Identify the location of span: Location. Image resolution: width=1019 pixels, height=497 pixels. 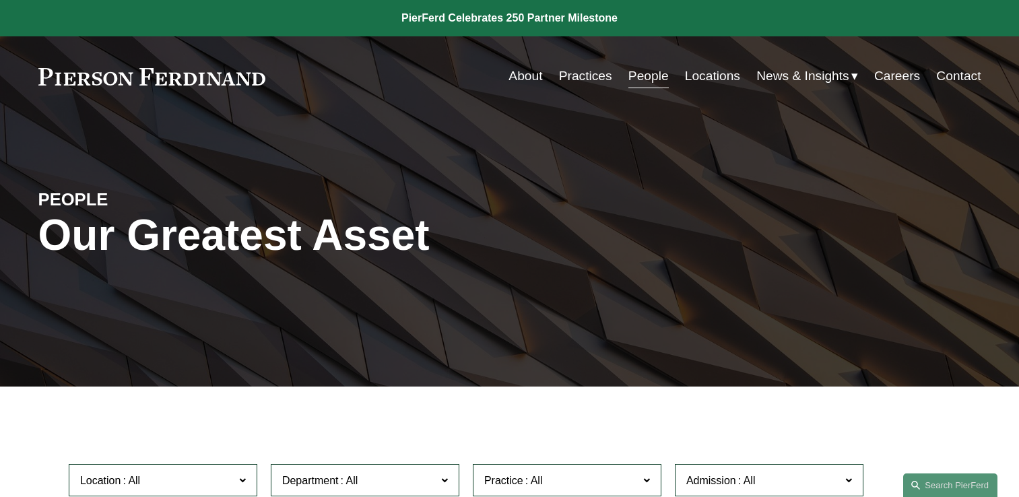
(100, 480).